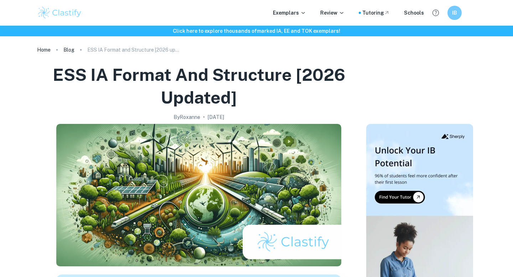 Image resolution: width=513 pixels, height=277 pixels. What do you see at coordinates (60, 13) in the screenshot?
I see `a: Clastify logo` at bounding box center [60, 13].